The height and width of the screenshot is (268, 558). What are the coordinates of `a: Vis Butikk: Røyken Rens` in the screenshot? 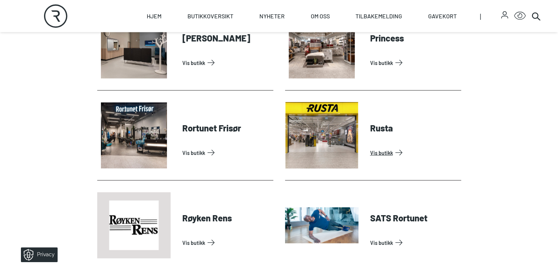 It's located at (226, 243).